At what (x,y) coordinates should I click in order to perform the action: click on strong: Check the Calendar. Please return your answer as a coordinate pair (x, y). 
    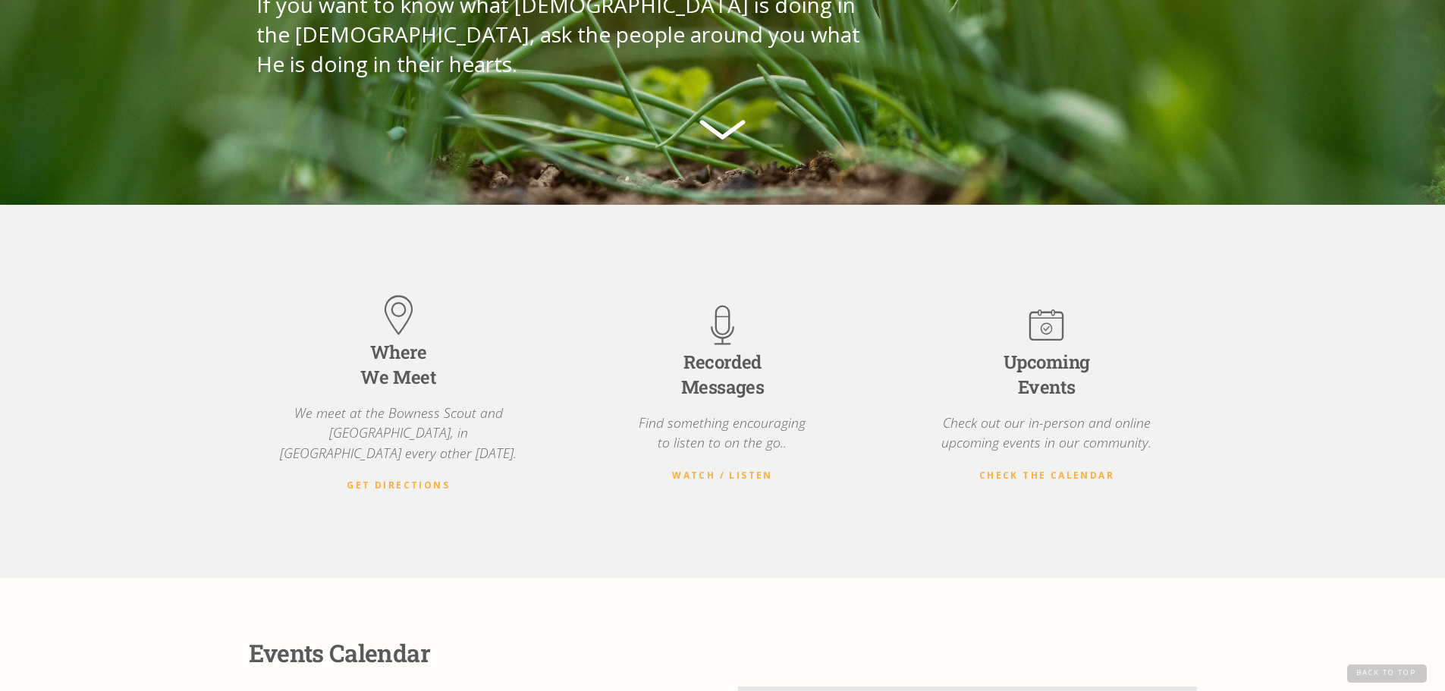
    Looking at the image, I should click on (1046, 475).